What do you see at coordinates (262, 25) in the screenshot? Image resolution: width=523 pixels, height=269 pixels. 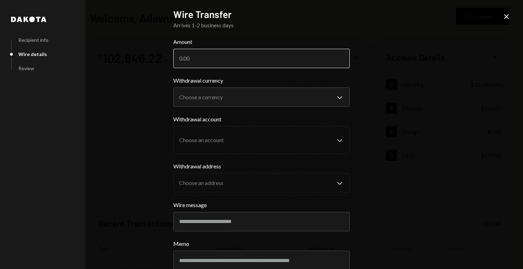 I see `div: Arrives 1-2 business days` at bounding box center [262, 25].